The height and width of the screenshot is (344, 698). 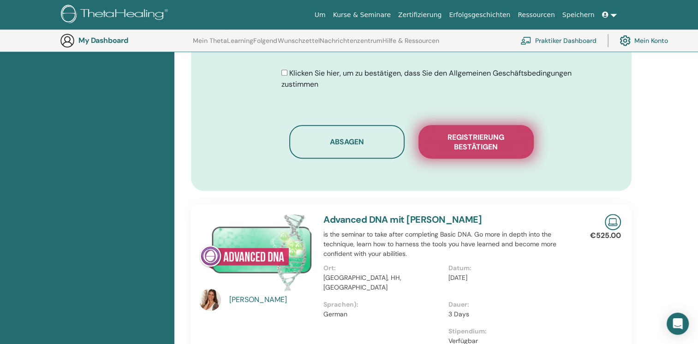 I want to click on div: Open Intercom Messenger, so click(x=678, y=324).